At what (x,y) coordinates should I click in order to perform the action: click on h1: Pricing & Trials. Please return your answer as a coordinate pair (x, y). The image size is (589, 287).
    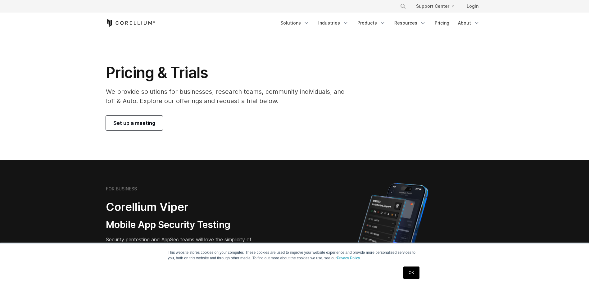
    Looking at the image, I should click on (230, 73).